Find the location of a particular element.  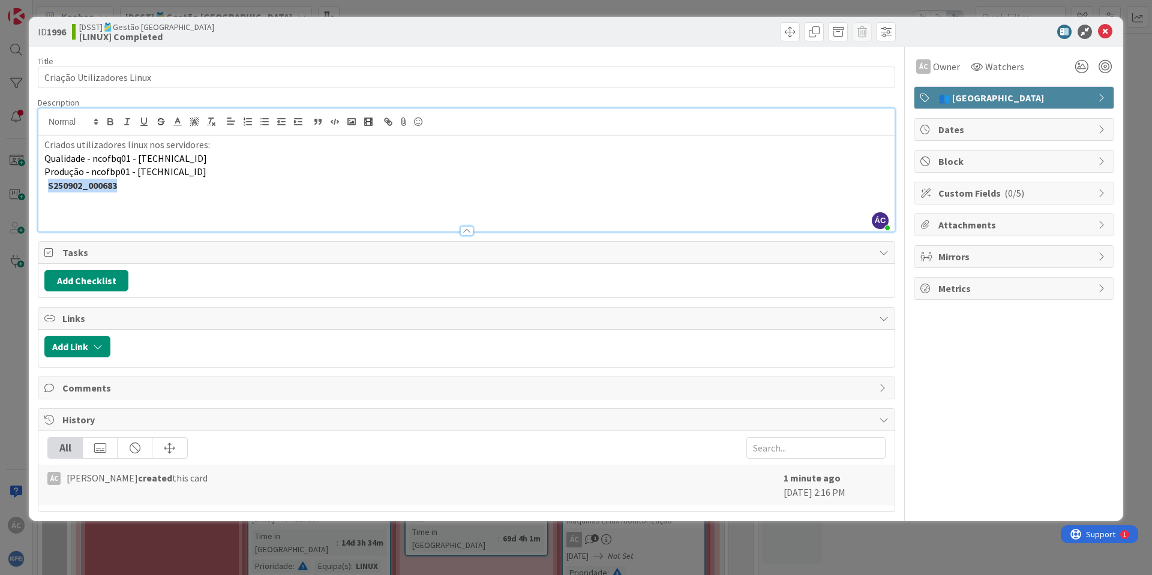

button: Add Link is located at coordinates (77, 347).